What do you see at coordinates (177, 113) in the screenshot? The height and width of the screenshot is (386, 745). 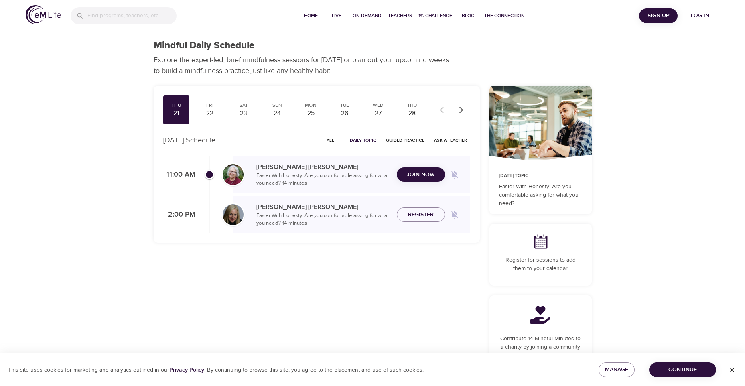 I see `div: 21` at bounding box center [177, 113].